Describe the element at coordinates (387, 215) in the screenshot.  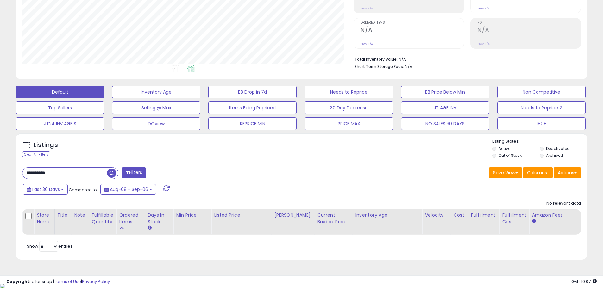
I see `div: Inventory Age` at that location.